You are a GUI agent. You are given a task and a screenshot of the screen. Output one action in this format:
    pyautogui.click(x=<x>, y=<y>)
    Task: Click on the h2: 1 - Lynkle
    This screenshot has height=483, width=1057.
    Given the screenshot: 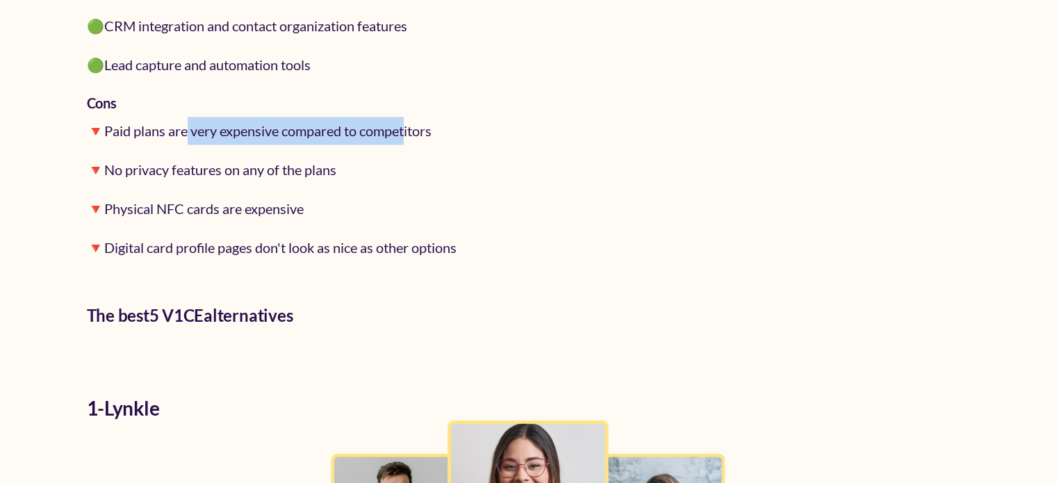 What is the action you would take?
    pyautogui.click(x=529, y=408)
    